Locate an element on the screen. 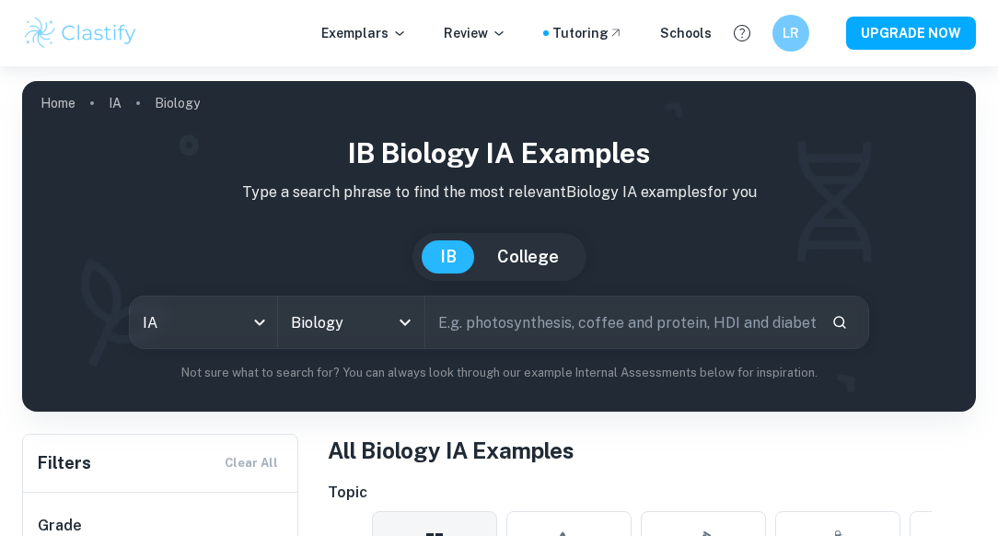 Image resolution: width=998 pixels, height=536 pixels. h6: Filters is located at coordinates (64, 463).